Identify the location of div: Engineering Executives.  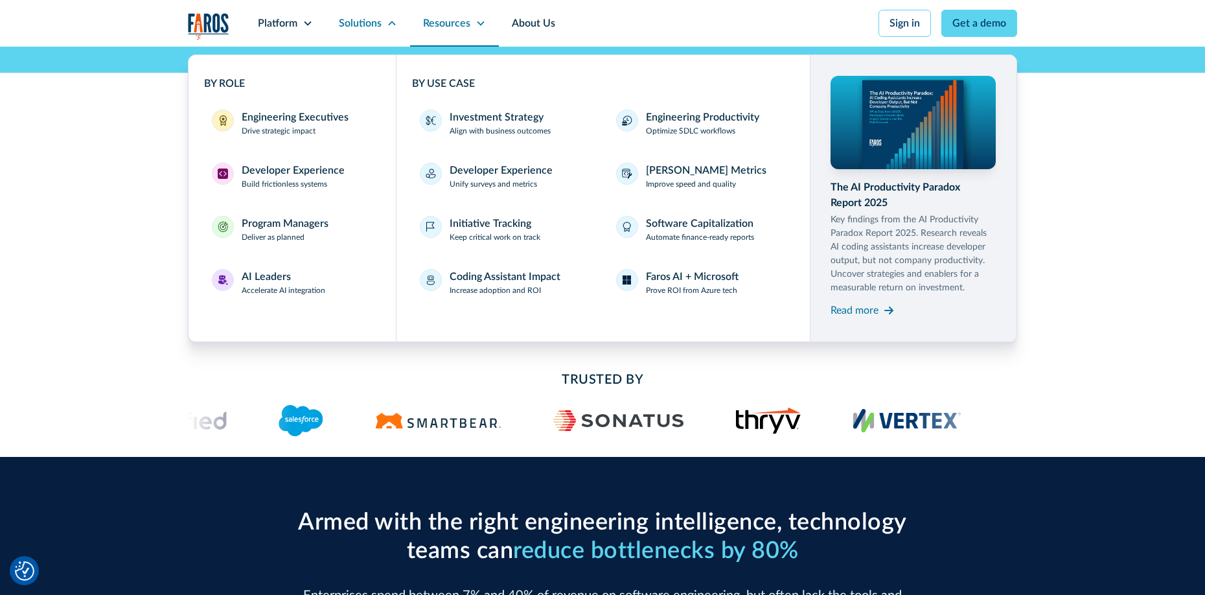
(295, 117).